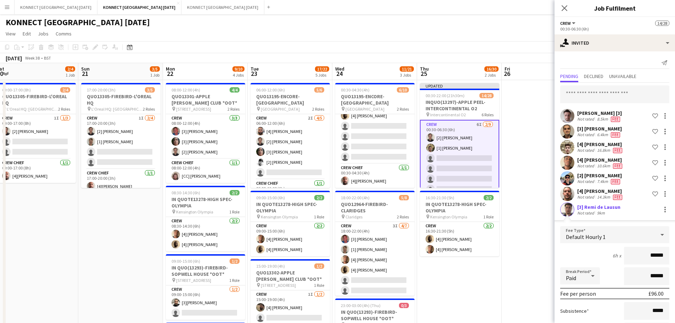  What do you see at coordinates (121, 100) in the screenshot?
I see `h3: QUO13305-FIREBIRD-L'OREAL HQ` at bounding box center [121, 100].